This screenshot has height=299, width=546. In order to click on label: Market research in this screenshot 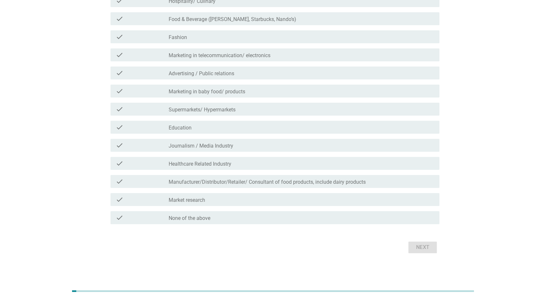, I will do `click(187, 200)`.